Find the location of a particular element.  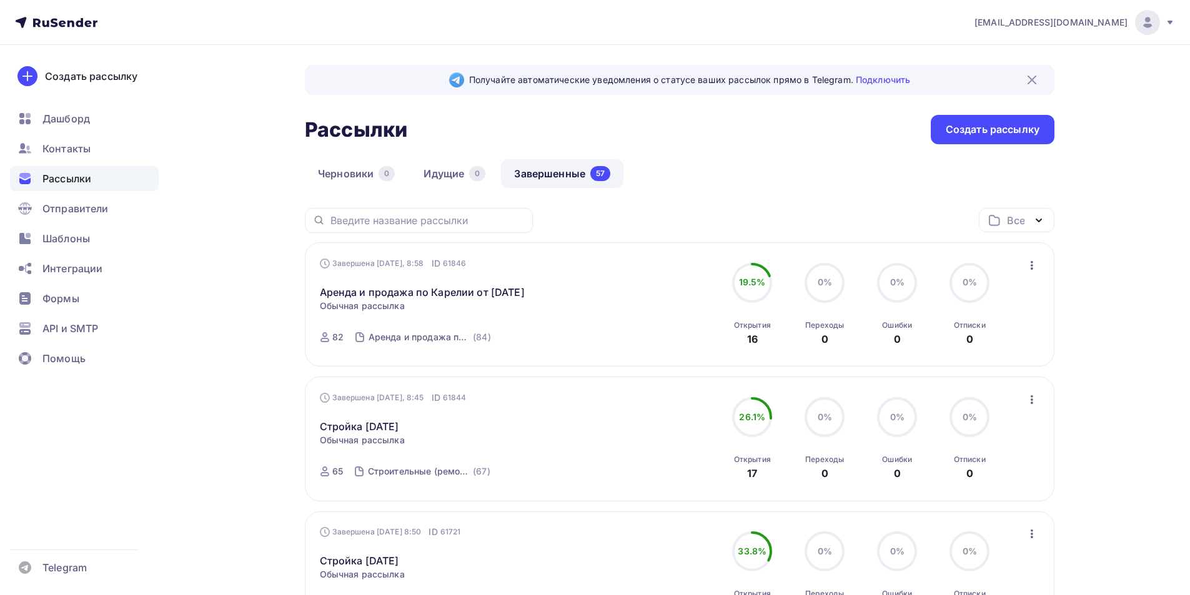

div: 16 is located at coordinates (752, 339).